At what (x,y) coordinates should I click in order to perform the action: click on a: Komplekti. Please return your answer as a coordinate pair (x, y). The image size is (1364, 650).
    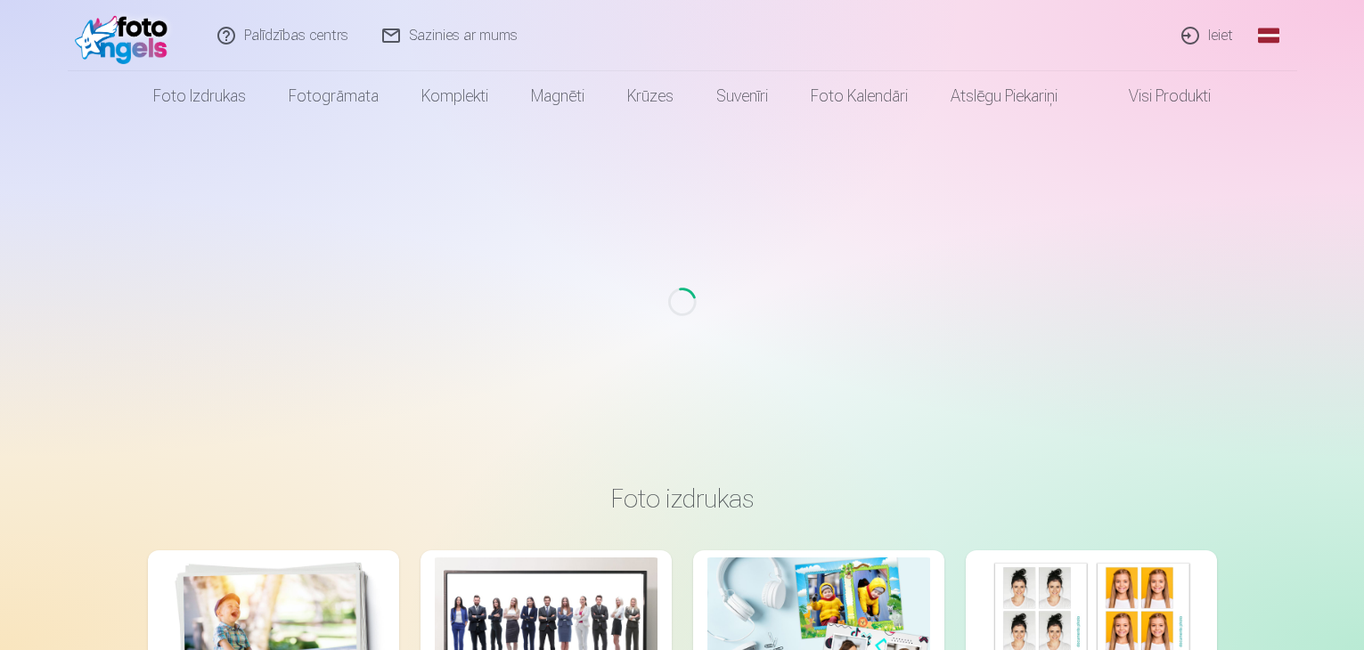
    Looking at the image, I should click on (454, 96).